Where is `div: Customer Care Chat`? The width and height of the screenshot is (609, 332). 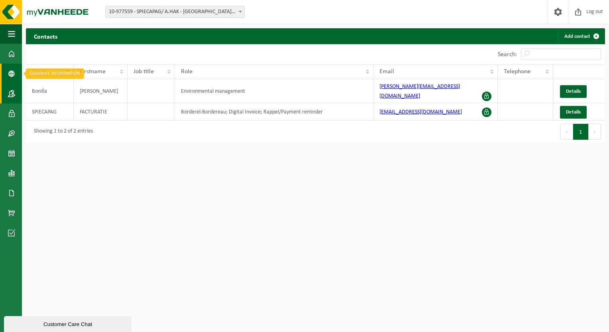 div: Customer Care Chat is located at coordinates (64, 10).